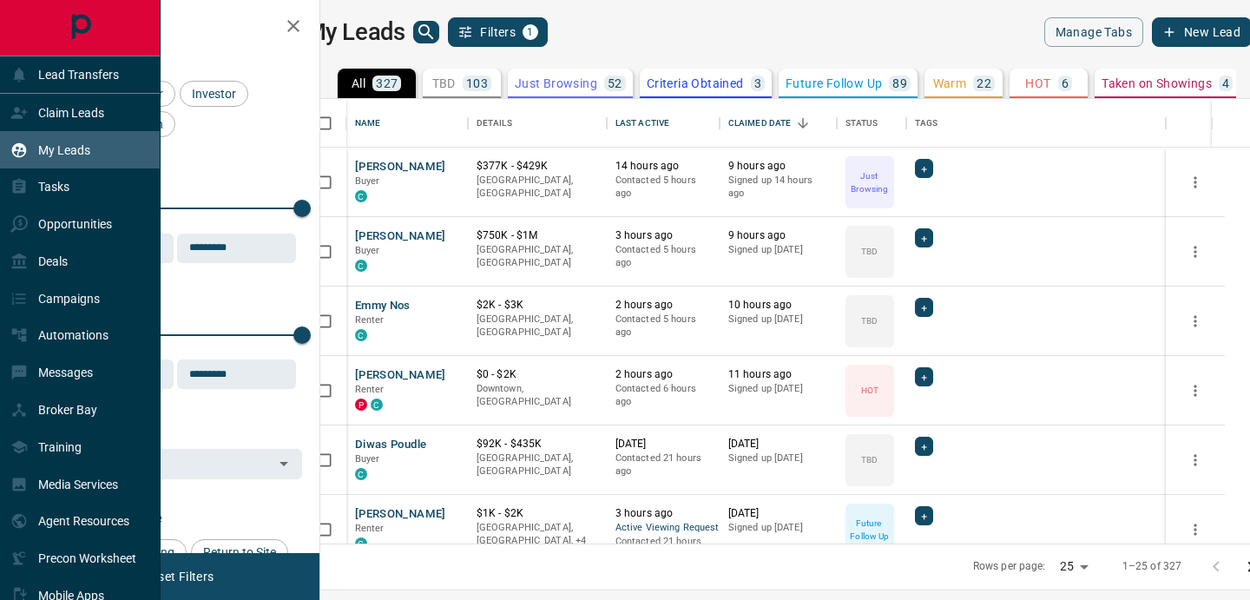 This screenshot has width=1250, height=600. Describe the element at coordinates (179, 28) in the screenshot. I see `h2: Filters` at that location.